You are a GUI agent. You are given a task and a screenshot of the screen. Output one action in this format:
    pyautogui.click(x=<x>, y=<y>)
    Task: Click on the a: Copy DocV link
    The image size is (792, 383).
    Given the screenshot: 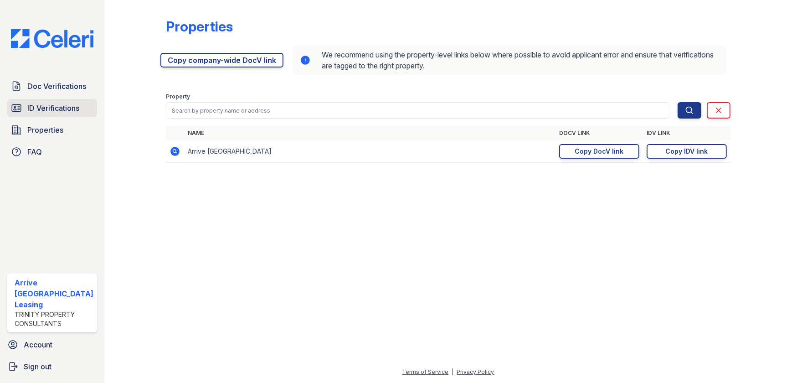 What is the action you would take?
    pyautogui.click(x=599, y=151)
    